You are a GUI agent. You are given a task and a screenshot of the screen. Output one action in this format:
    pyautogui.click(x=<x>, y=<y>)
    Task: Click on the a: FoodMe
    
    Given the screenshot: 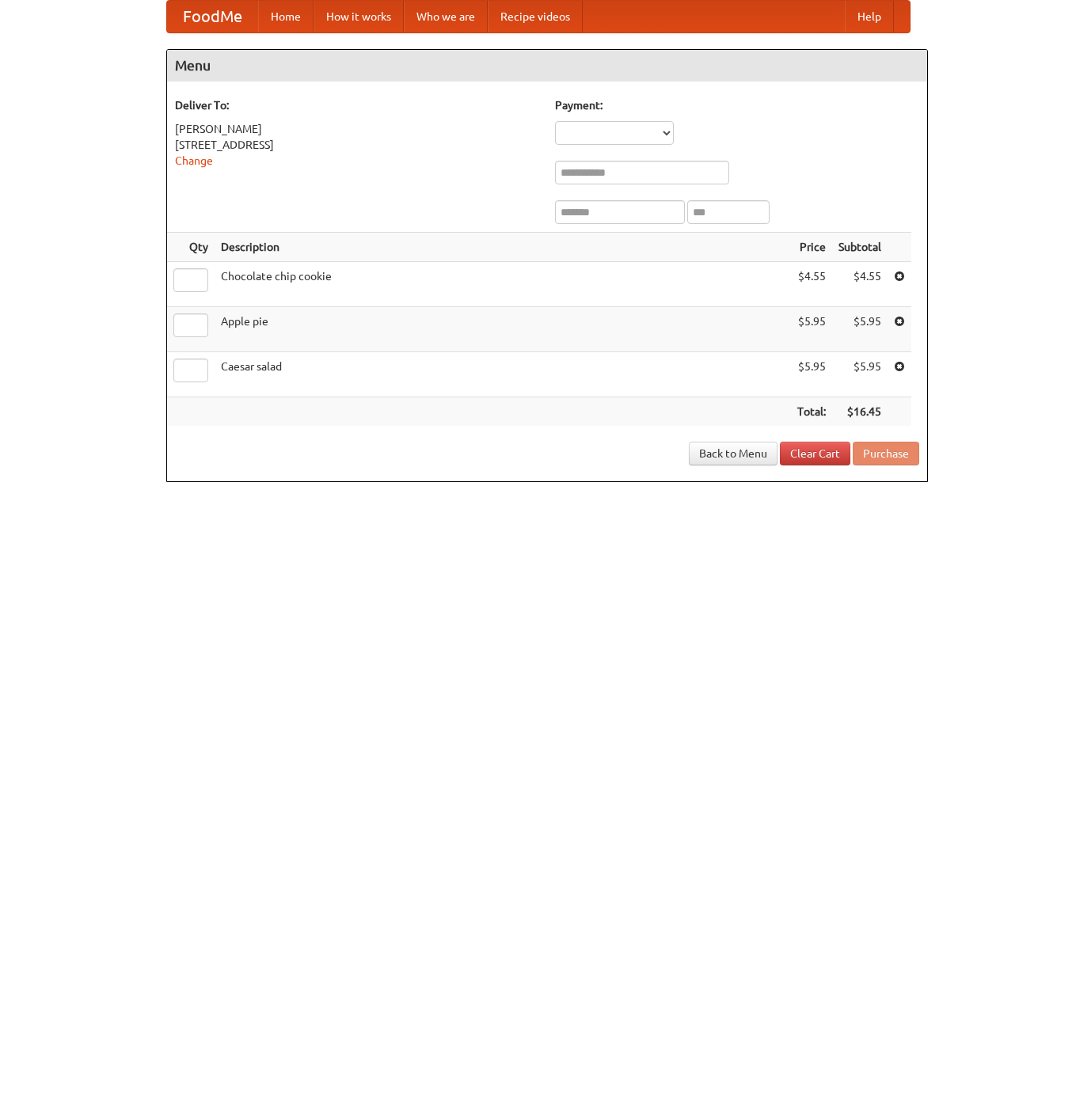 What is the action you would take?
    pyautogui.click(x=212, y=17)
    